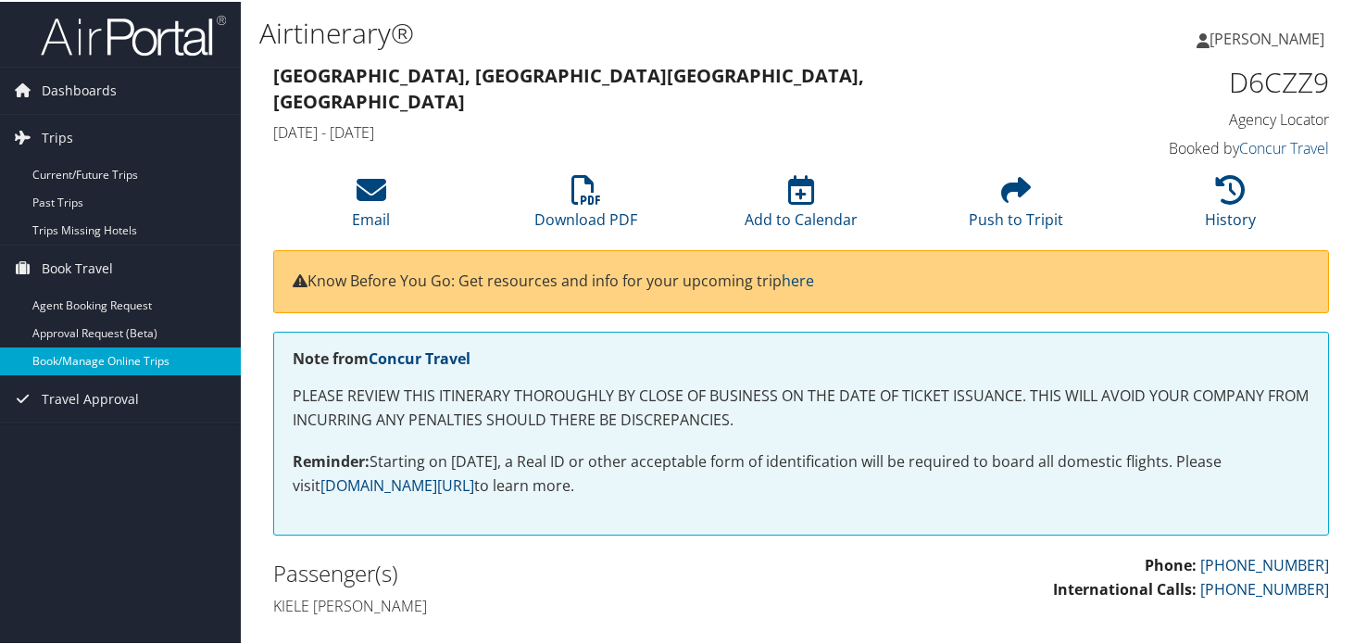 The width and height of the screenshot is (1354, 644). What do you see at coordinates (801, 206) in the screenshot?
I see `a: Add to Calendar` at bounding box center [801, 206].